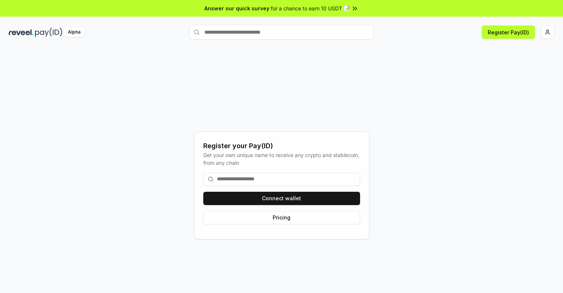 The image size is (563, 293). What do you see at coordinates (509, 32) in the screenshot?
I see `button: Register Pay(ID)` at bounding box center [509, 32].